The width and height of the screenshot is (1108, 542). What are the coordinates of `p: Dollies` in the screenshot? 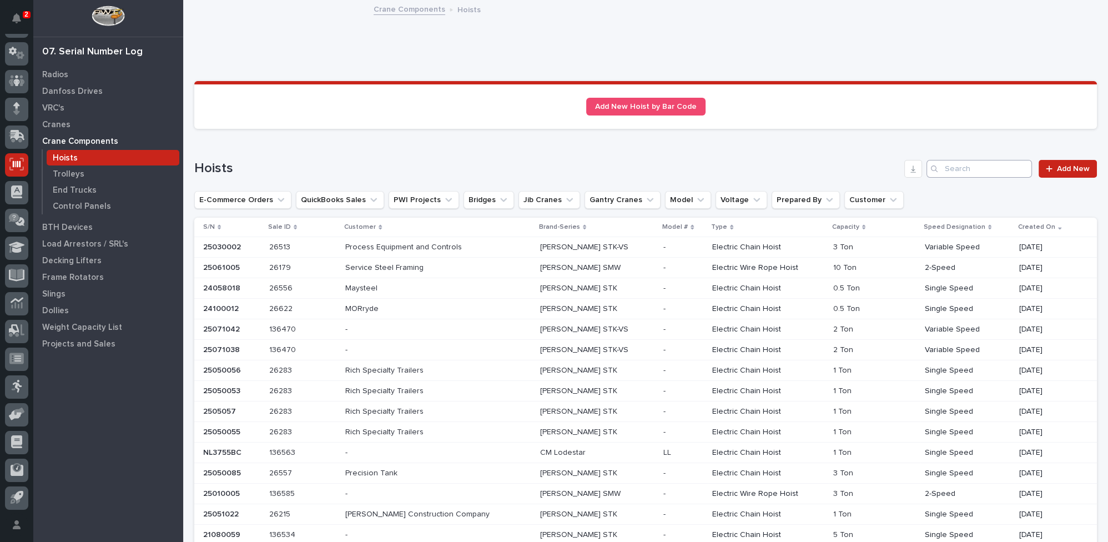 It's located at (55, 311).